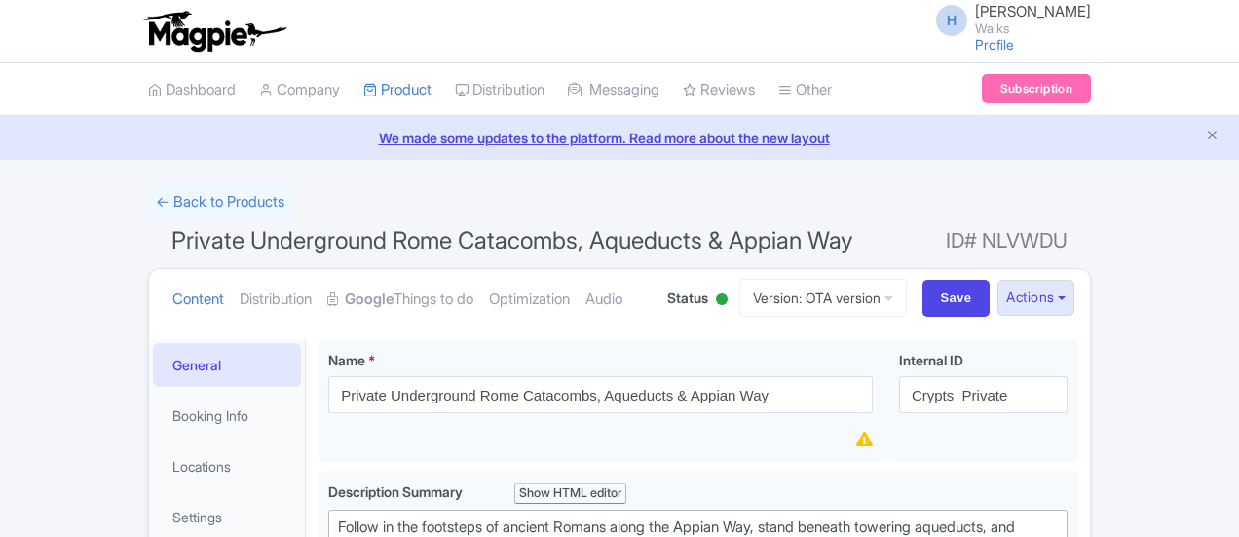 The width and height of the screenshot is (1239, 537). I want to click on a: We made some updates to the platform. Read more about the new layout, so click(619, 137).